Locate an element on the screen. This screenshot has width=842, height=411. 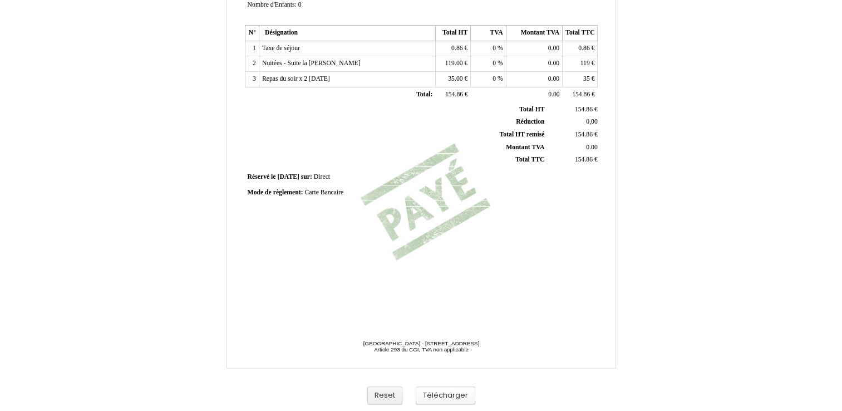
td: 1 is located at coordinates (251, 48).